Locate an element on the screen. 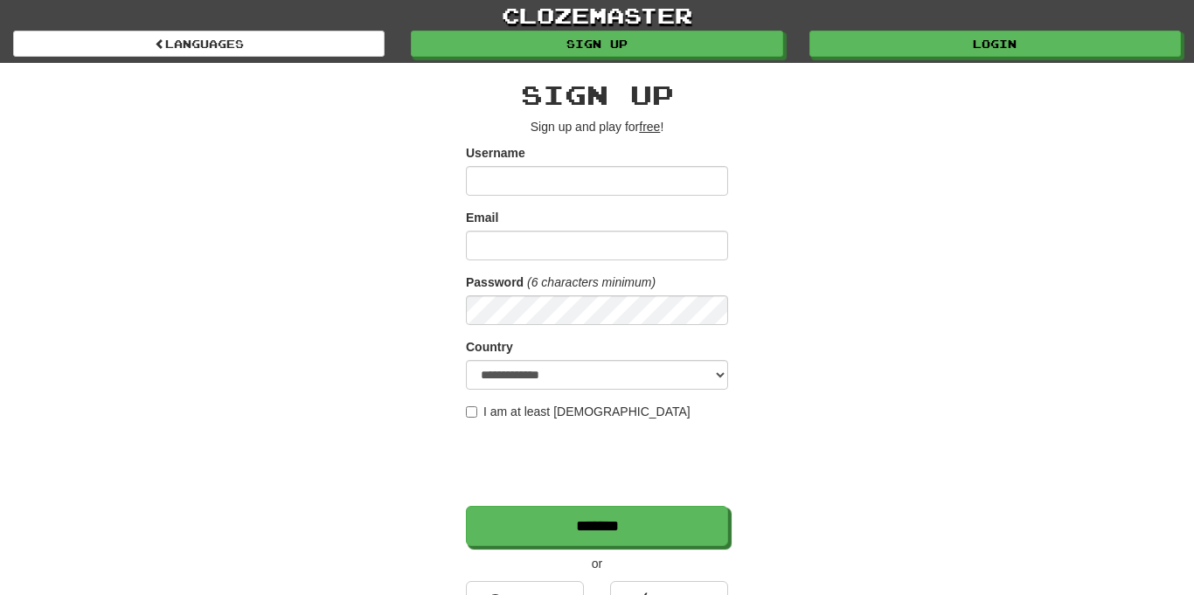 The width and height of the screenshot is (1194, 595). a: Sign up is located at coordinates (596, 44).